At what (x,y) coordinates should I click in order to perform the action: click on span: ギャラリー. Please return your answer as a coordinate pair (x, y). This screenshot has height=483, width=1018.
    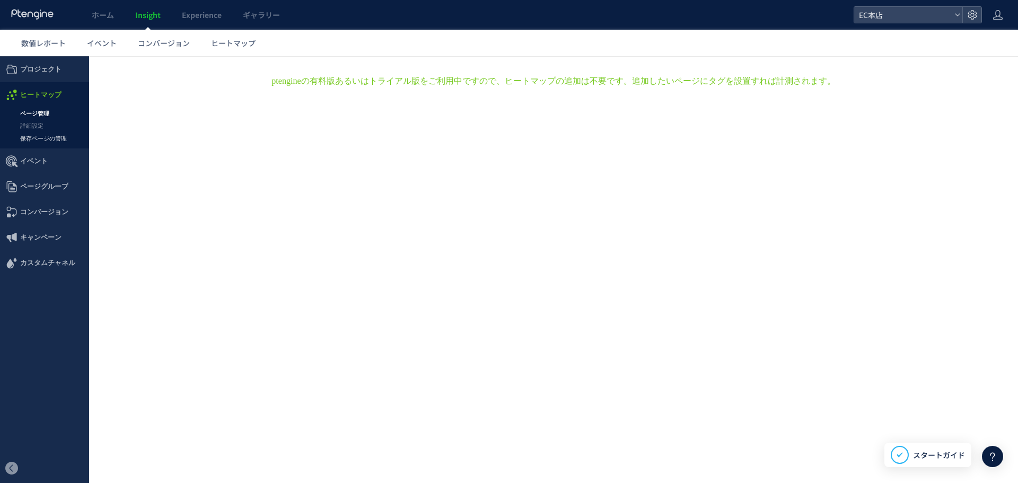
    Looking at the image, I should click on (261, 15).